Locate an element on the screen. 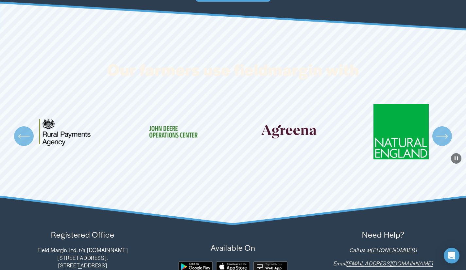  button: Previous is located at coordinates (24, 136).